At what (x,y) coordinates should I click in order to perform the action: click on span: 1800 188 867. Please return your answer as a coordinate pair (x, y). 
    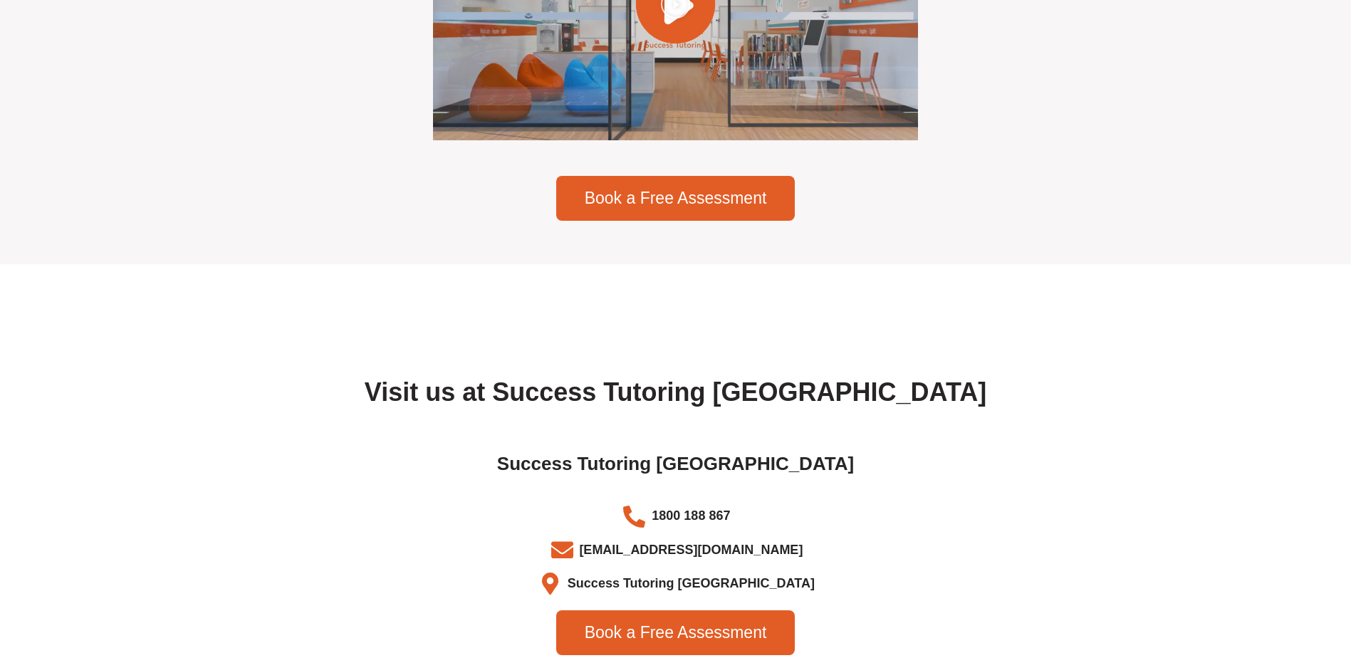
    Looking at the image, I should click on (688, 515).